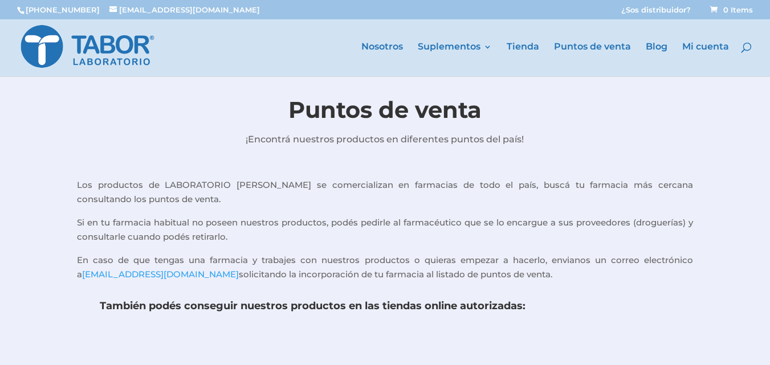 This screenshot has height=365, width=770. I want to click on a: Puntos de venta, so click(592, 59).